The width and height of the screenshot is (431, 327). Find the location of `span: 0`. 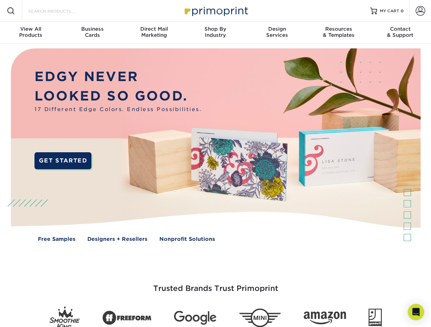

span: 0 is located at coordinates (402, 11).